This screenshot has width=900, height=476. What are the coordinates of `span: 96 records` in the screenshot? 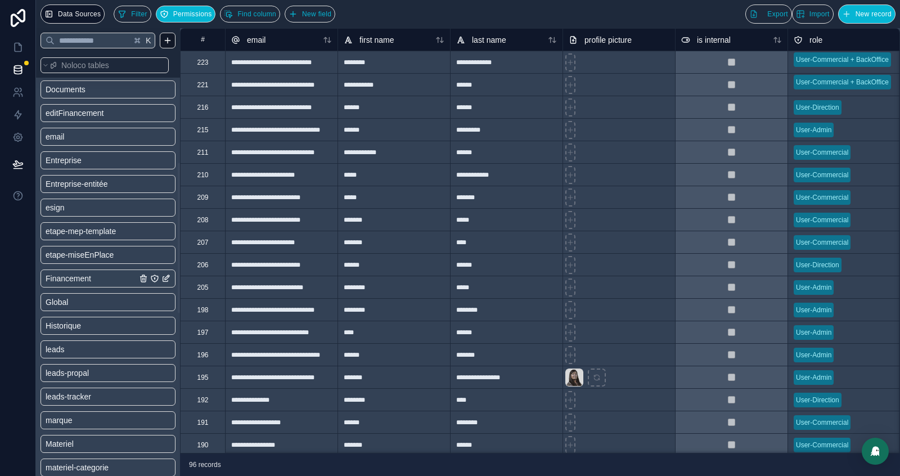 It's located at (205, 465).